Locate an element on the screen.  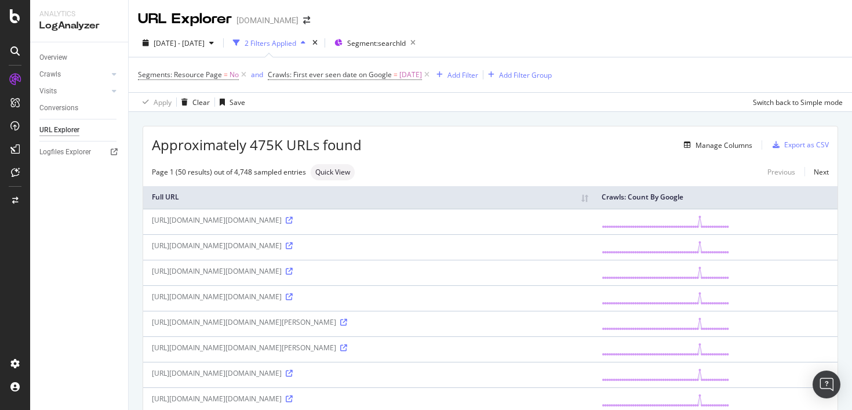
div: 2 Filters Applied is located at coordinates (270, 43).